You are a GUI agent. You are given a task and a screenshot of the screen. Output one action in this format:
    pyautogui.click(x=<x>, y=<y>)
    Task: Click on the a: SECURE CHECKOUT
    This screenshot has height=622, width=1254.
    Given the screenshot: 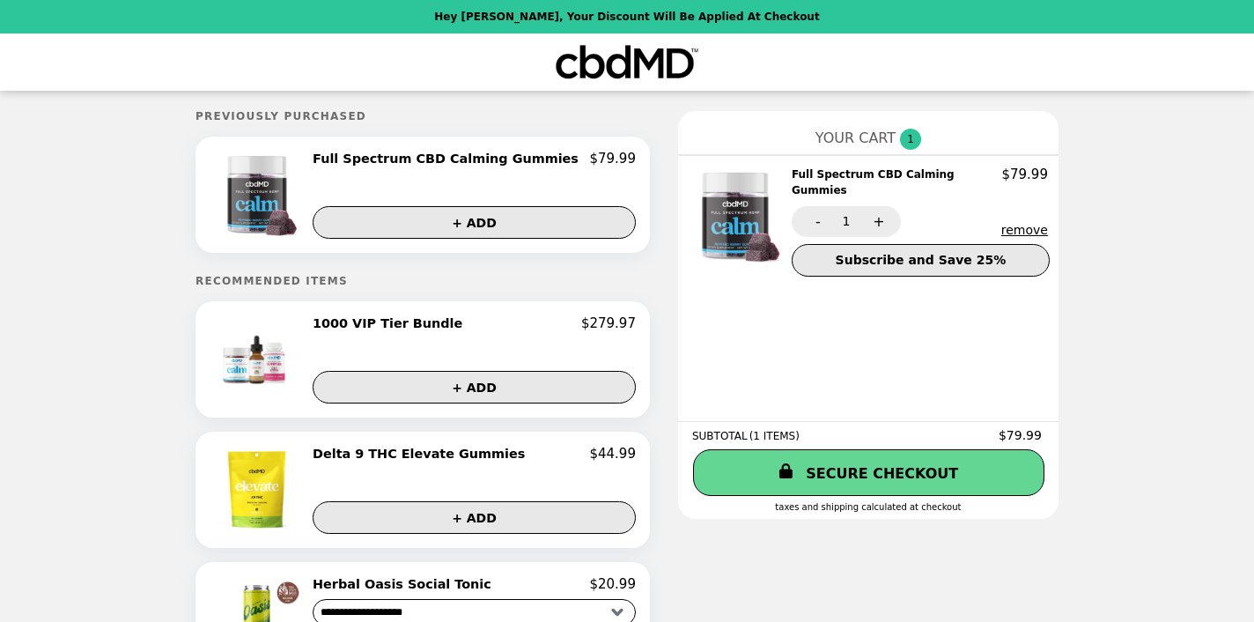 What is the action you would take?
    pyautogui.click(x=869, y=472)
    